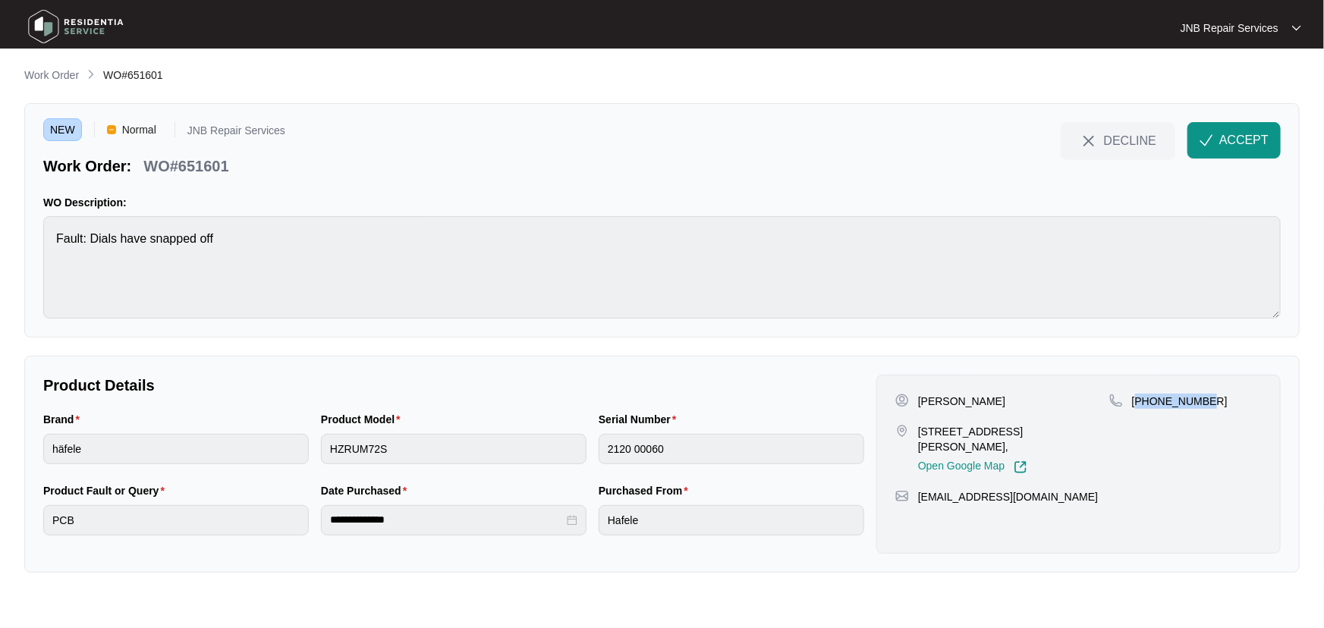  What do you see at coordinates (1089, 141) in the screenshot?
I see `img: close-Icon` at bounding box center [1089, 141].